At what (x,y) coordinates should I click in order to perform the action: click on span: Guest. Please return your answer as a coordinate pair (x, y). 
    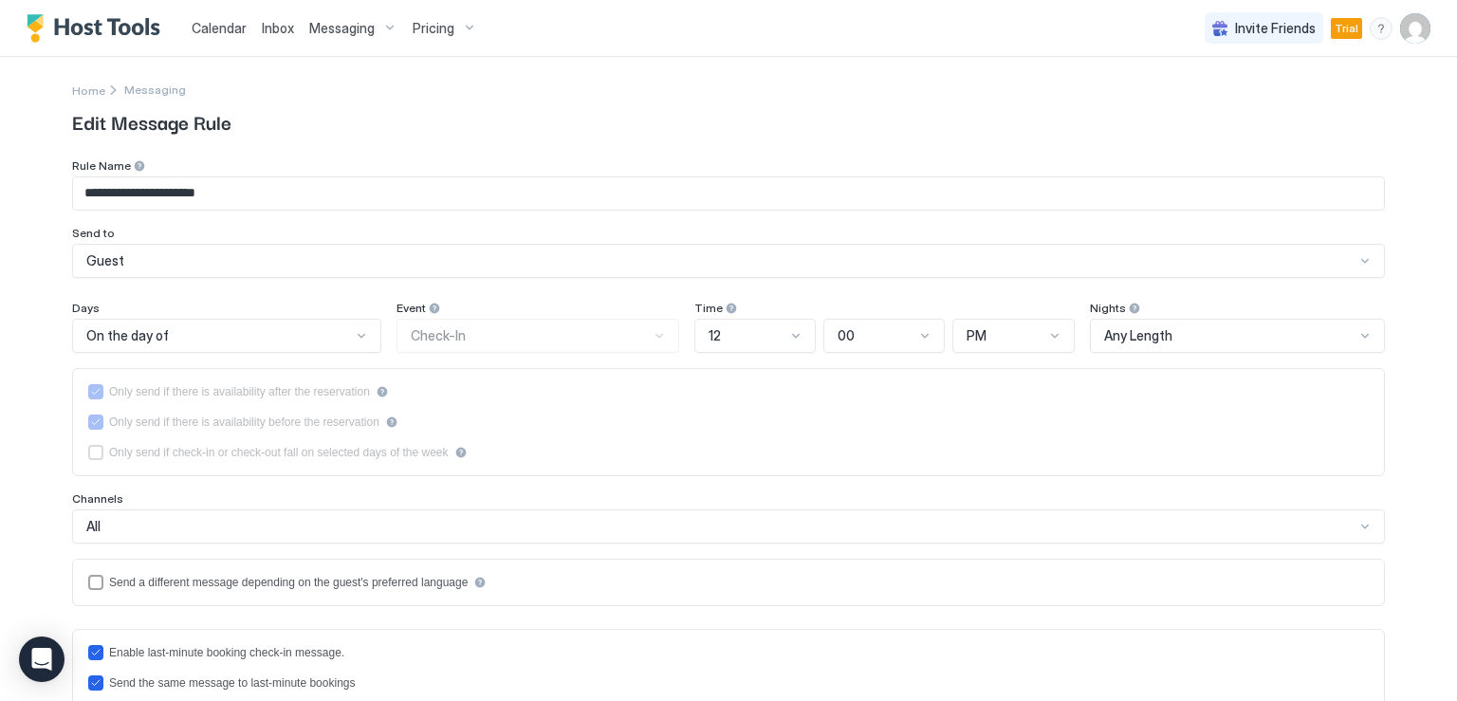
    Looking at the image, I should click on (105, 261).